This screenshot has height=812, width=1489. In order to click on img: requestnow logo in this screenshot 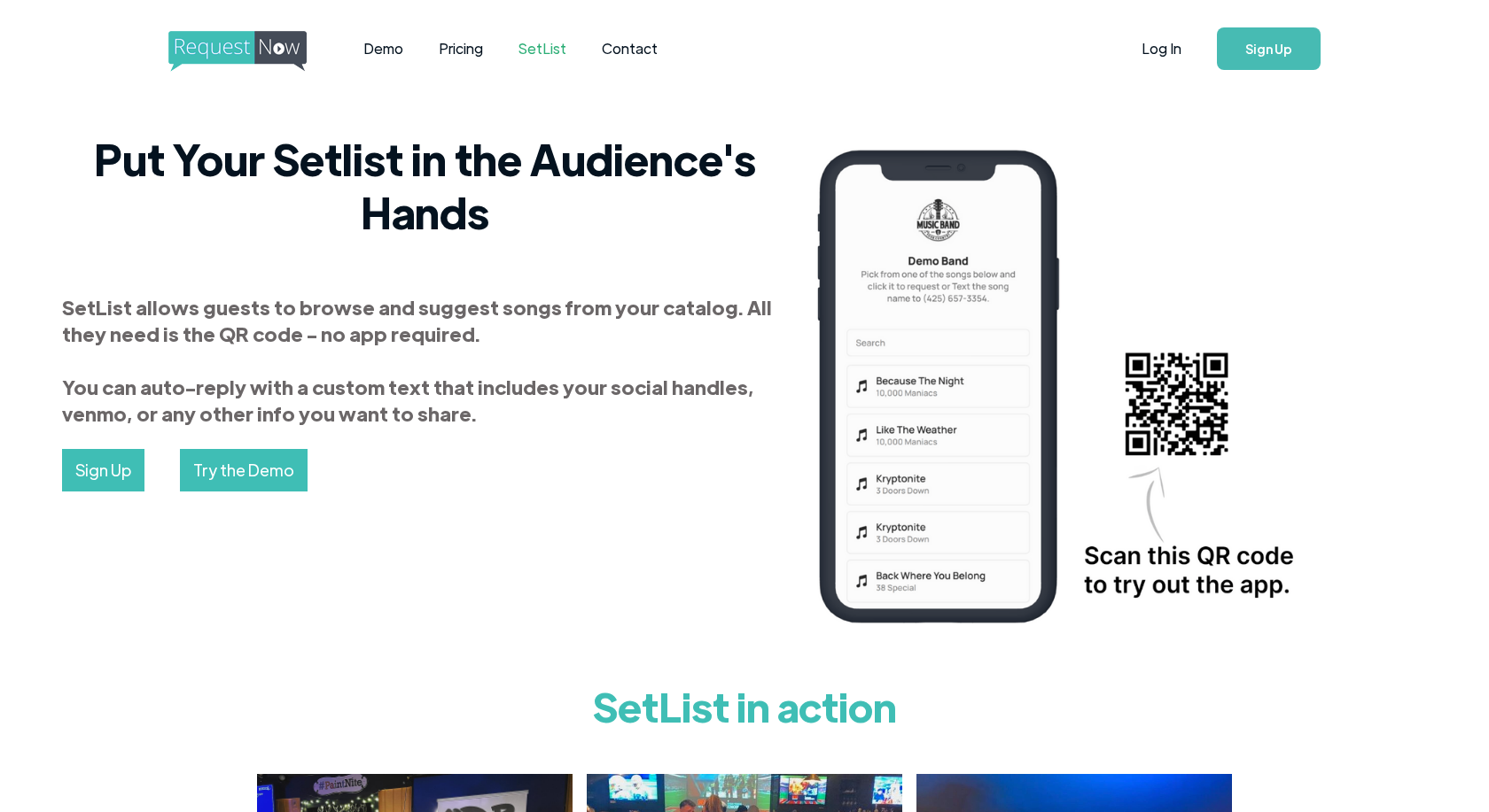, I will do `click(253, 52)`.